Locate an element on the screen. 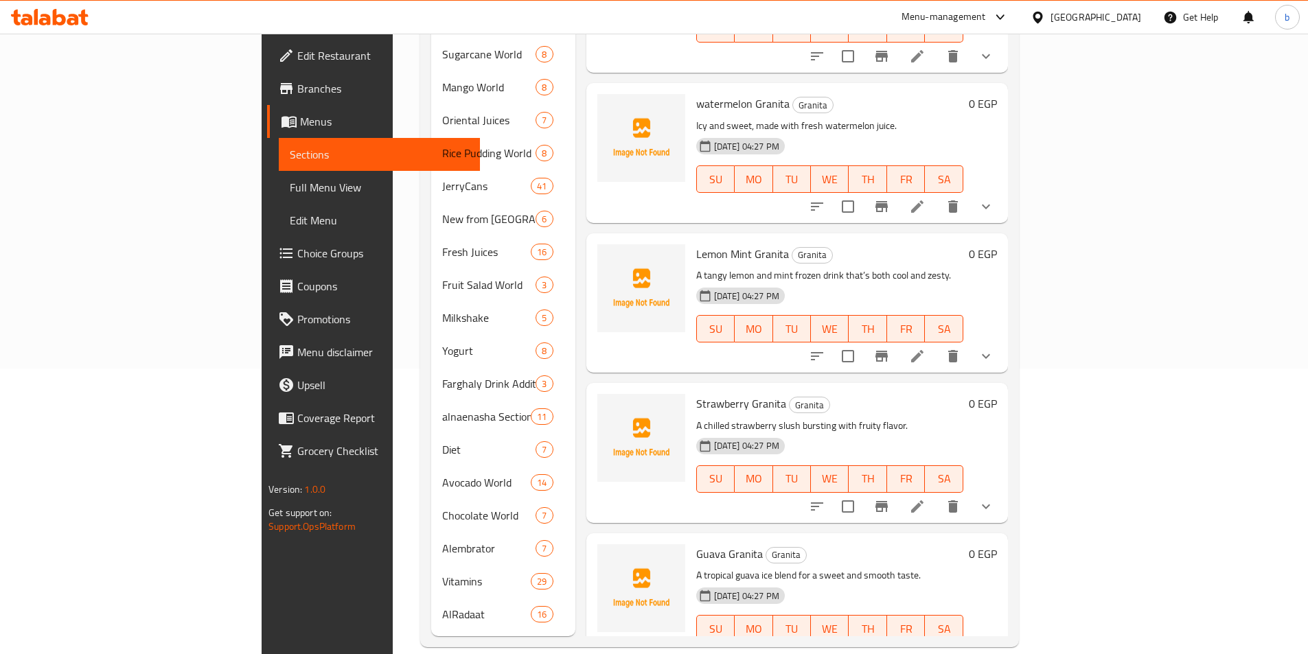 The height and width of the screenshot is (654, 1308). a: Support.OpsPlatform is located at coordinates (312, 527).